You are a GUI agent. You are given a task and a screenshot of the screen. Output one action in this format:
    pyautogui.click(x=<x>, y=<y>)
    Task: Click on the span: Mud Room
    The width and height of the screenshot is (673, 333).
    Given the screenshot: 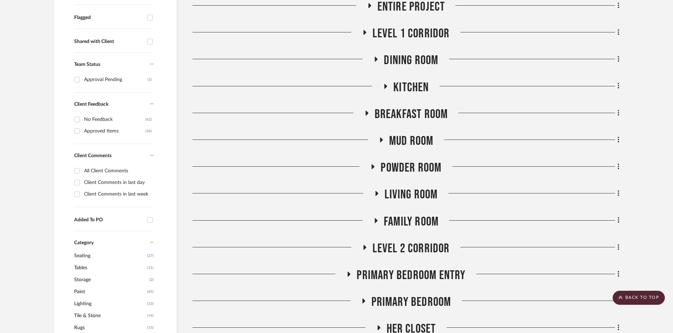 What is the action you would take?
    pyautogui.click(x=411, y=141)
    